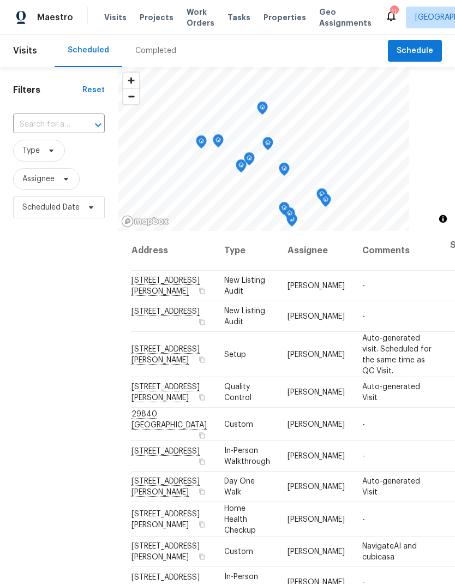 This screenshot has width=455, height=584. I want to click on span: Maestro, so click(55, 17).